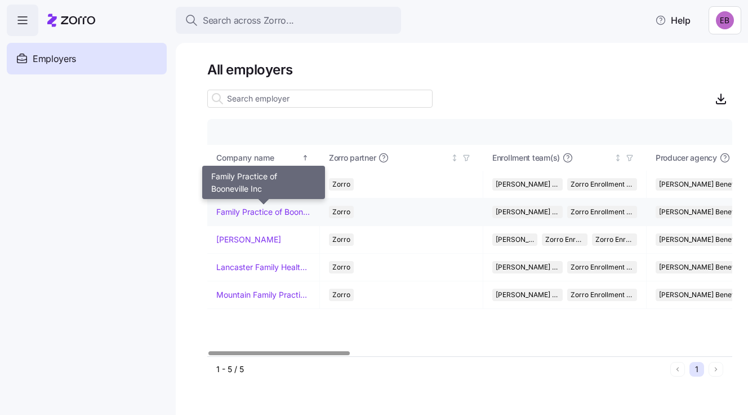  Describe the element at coordinates (320, 99) in the screenshot. I see `input: Search employer` at that location.